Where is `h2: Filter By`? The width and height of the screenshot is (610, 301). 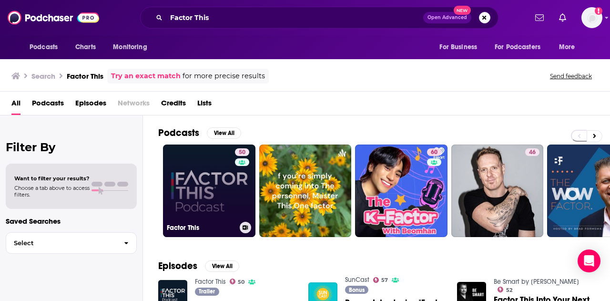
h2: Filter By is located at coordinates (71, 147).